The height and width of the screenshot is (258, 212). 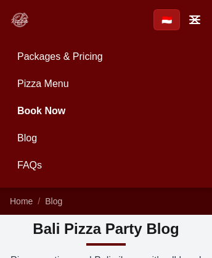 I want to click on a: Home, so click(x=21, y=201).